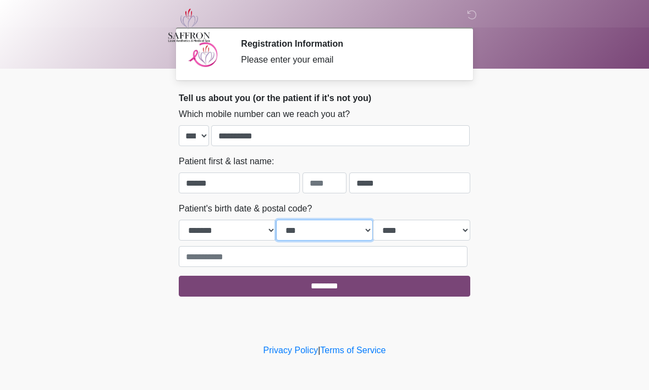  I want to click on img: Saffron Laser Aesthetics and Medical Spa Logo, so click(189, 25).